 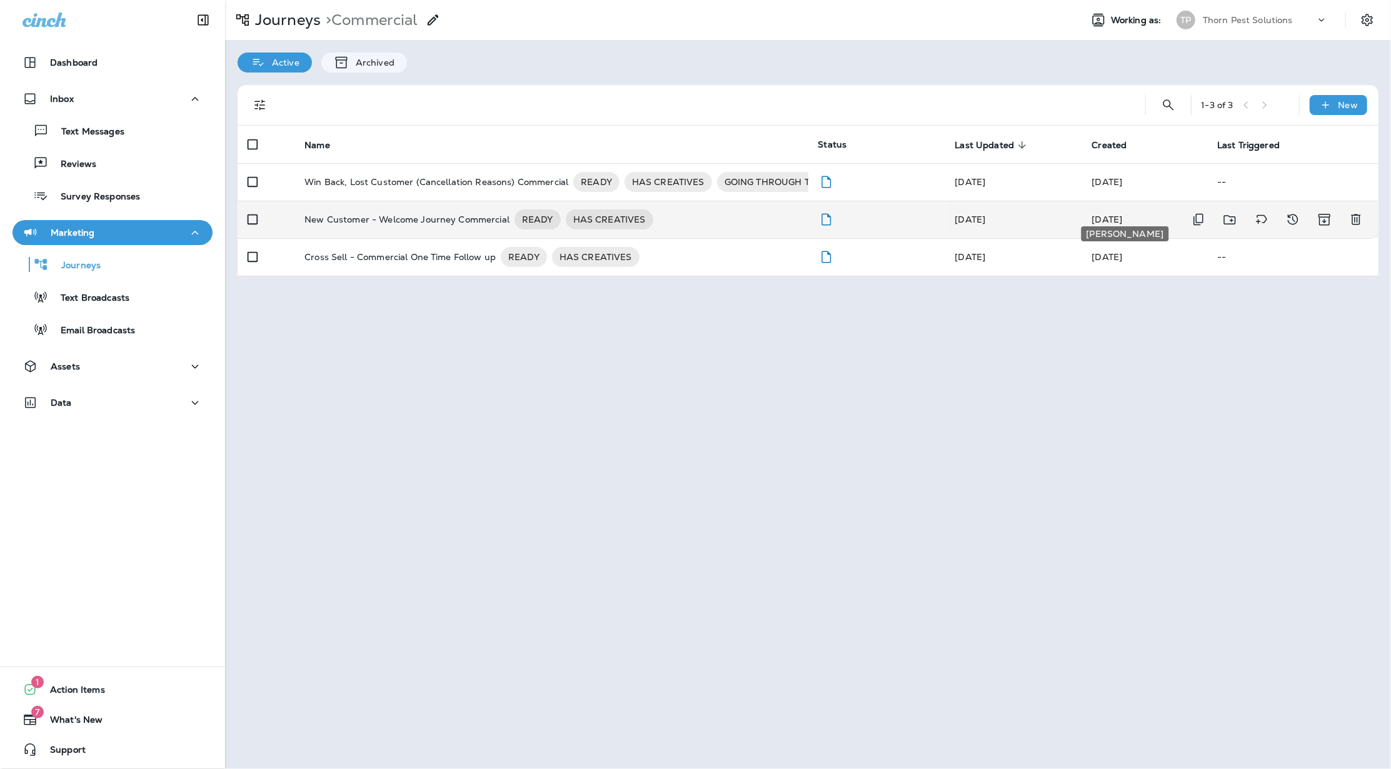 What do you see at coordinates (113, 690) in the screenshot?
I see `button: 1Action Items` at bounding box center [113, 690].